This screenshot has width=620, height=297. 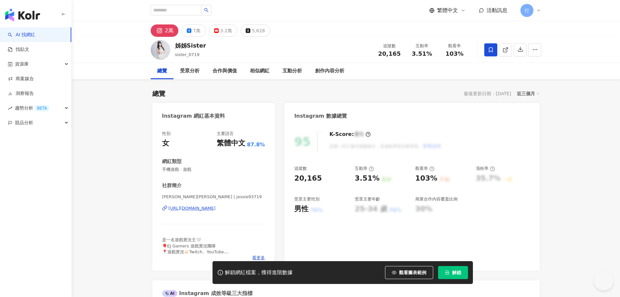 I want to click on div: 2萬, so click(x=169, y=31).